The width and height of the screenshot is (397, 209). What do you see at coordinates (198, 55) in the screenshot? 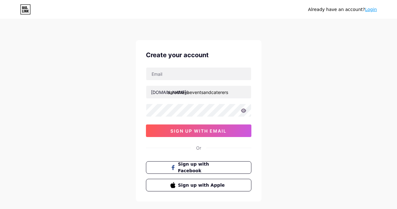
I see `div: Create your account` at bounding box center [198, 55].